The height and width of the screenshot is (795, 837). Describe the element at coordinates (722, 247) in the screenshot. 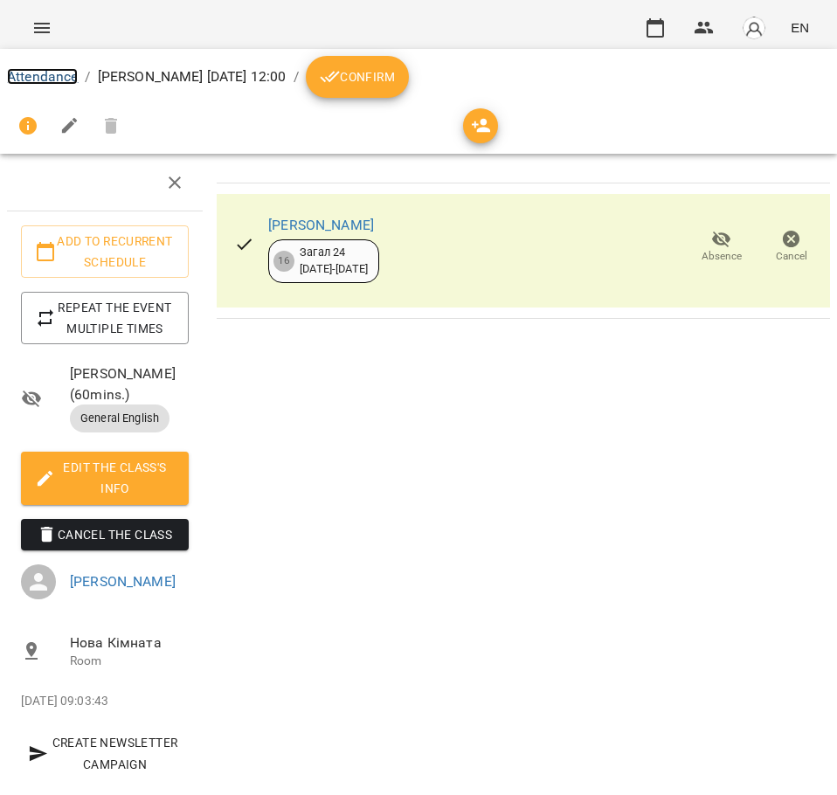

I see `button: Absence` at that location.